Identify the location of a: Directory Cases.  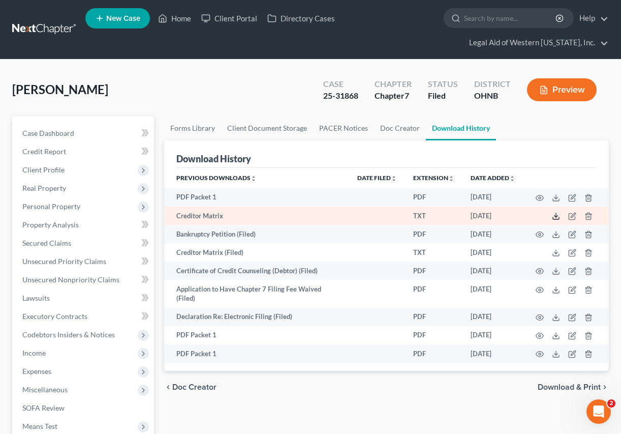
(301, 18).